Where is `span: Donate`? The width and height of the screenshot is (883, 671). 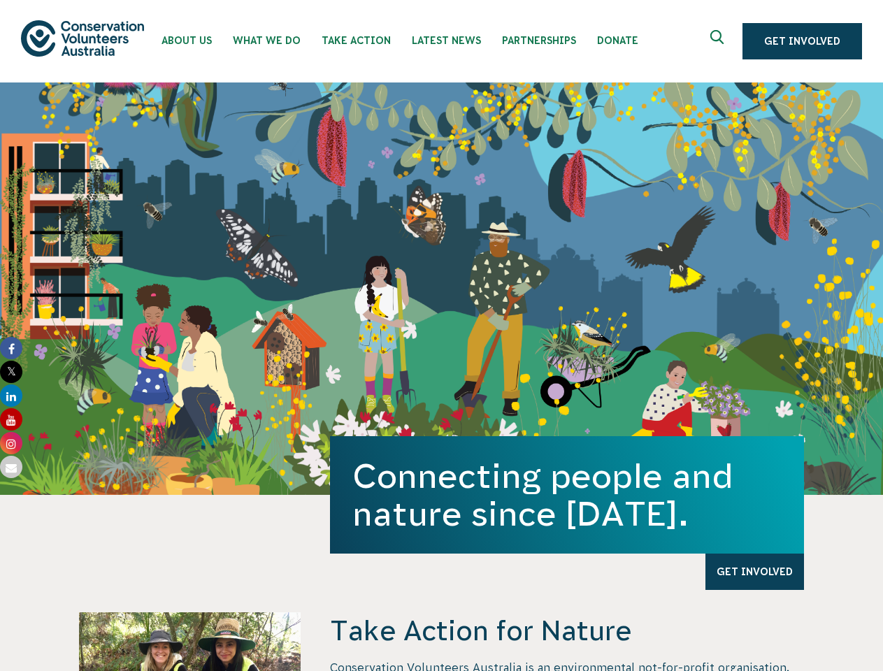
span: Donate is located at coordinates (617, 41).